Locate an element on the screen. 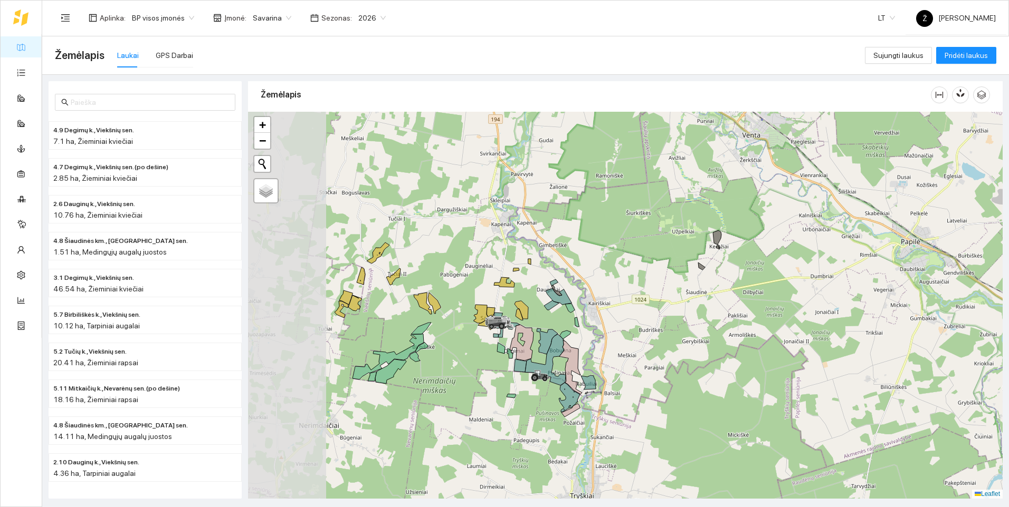 The image size is (1009, 507). span: 18.16 ha, Žieminiai rapsai is located at coordinates (95, 400).